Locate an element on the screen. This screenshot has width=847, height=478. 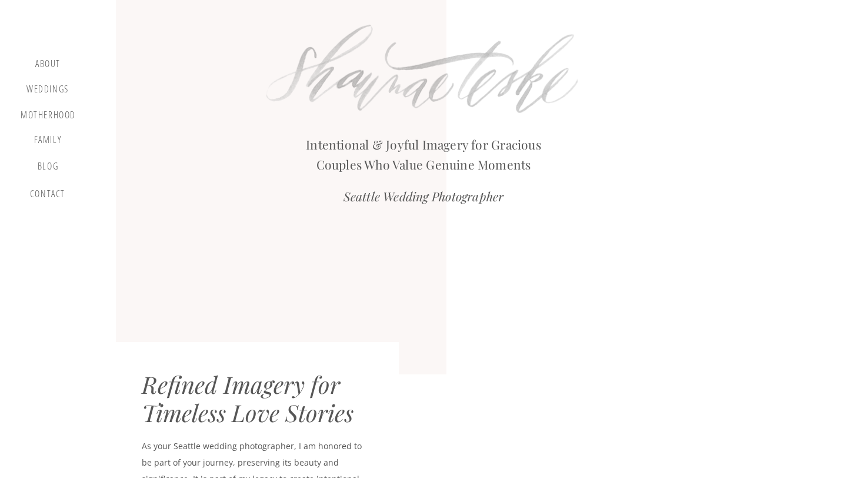
h2: Intentional & Joyful Imagery for Gracious Couples Who Value Genuine Moments is located at coordinates (424, 152).